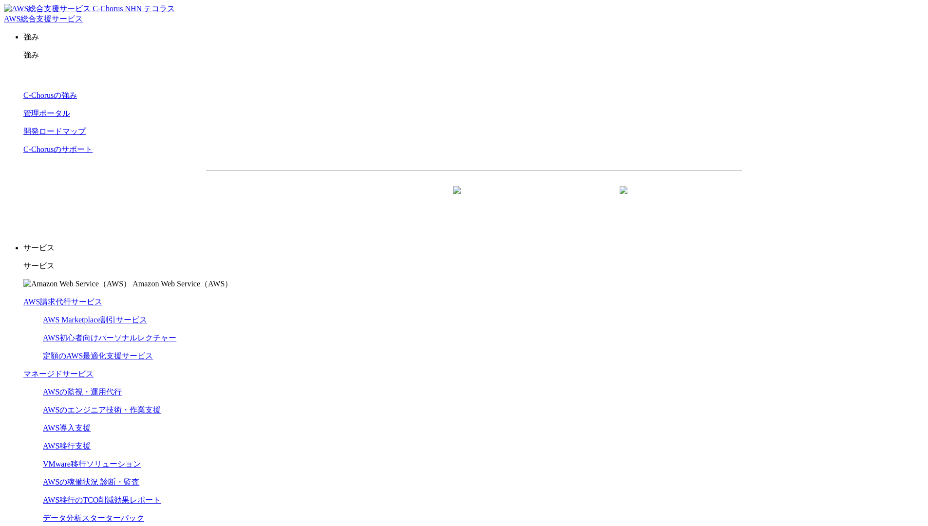  I want to click on a: AWSのエンジニア技術・作業支援, so click(102, 410).